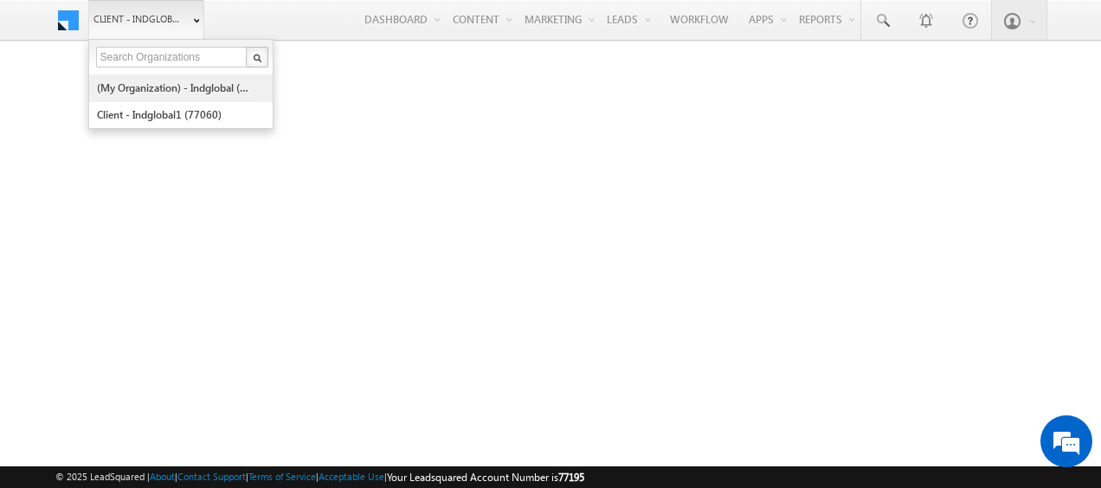 The image size is (1101, 488). What do you see at coordinates (190, 102) in the screenshot?
I see `div: Chat with us now` at bounding box center [190, 102].